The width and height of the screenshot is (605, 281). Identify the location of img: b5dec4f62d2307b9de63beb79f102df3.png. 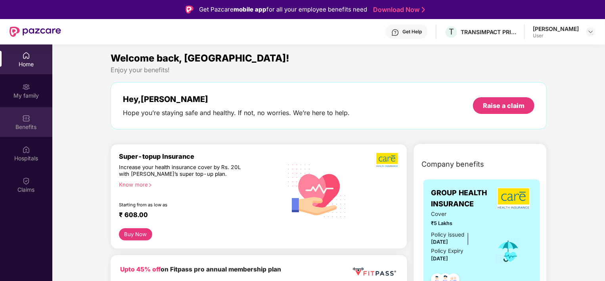
(387, 160).